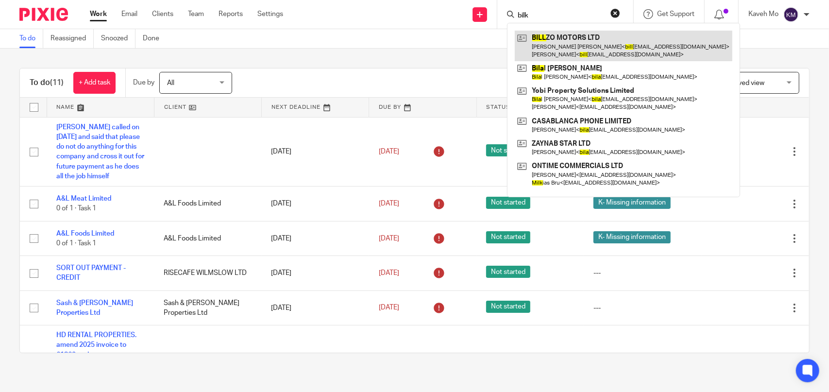 This screenshot has height=392, width=829. Describe the element at coordinates (615, 13) in the screenshot. I see `button: Clear` at that location.